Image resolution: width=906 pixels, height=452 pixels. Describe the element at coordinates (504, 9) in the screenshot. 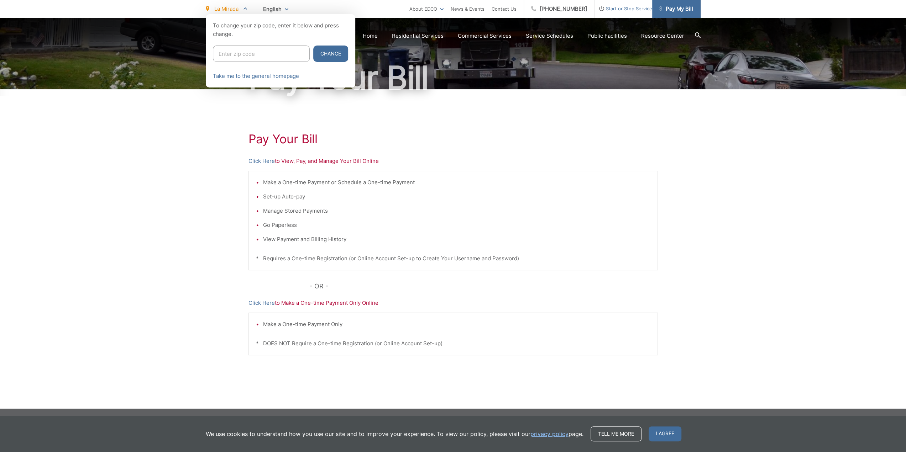

I see `a: Contact Us` at that location.